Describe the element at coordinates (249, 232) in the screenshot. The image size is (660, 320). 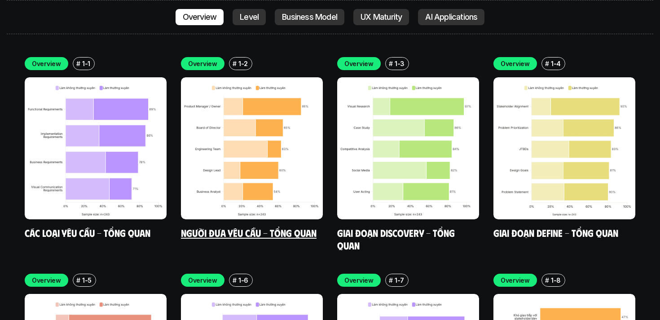
I see `a: Người đưa yêu cầu - Tổng quan` at that location.